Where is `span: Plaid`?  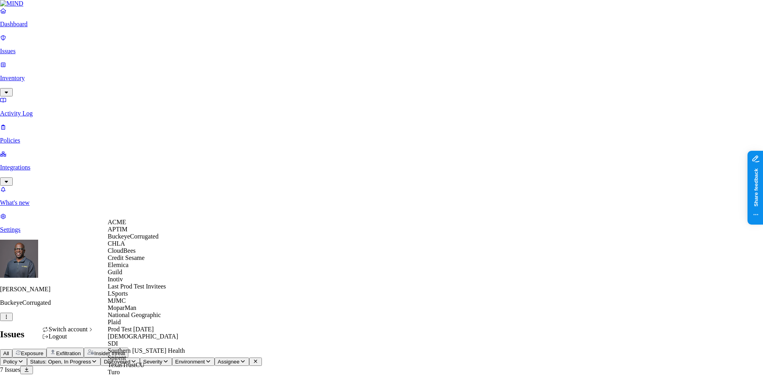 span: Plaid is located at coordinates (114, 322).